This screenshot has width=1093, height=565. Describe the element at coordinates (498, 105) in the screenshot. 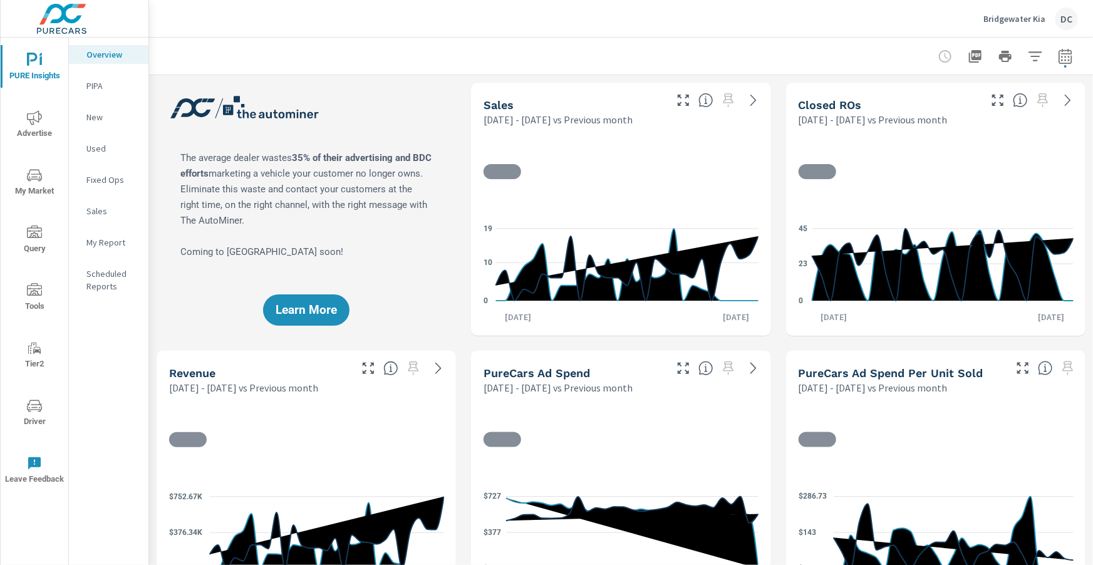

I see `h5: Sales` at that location.